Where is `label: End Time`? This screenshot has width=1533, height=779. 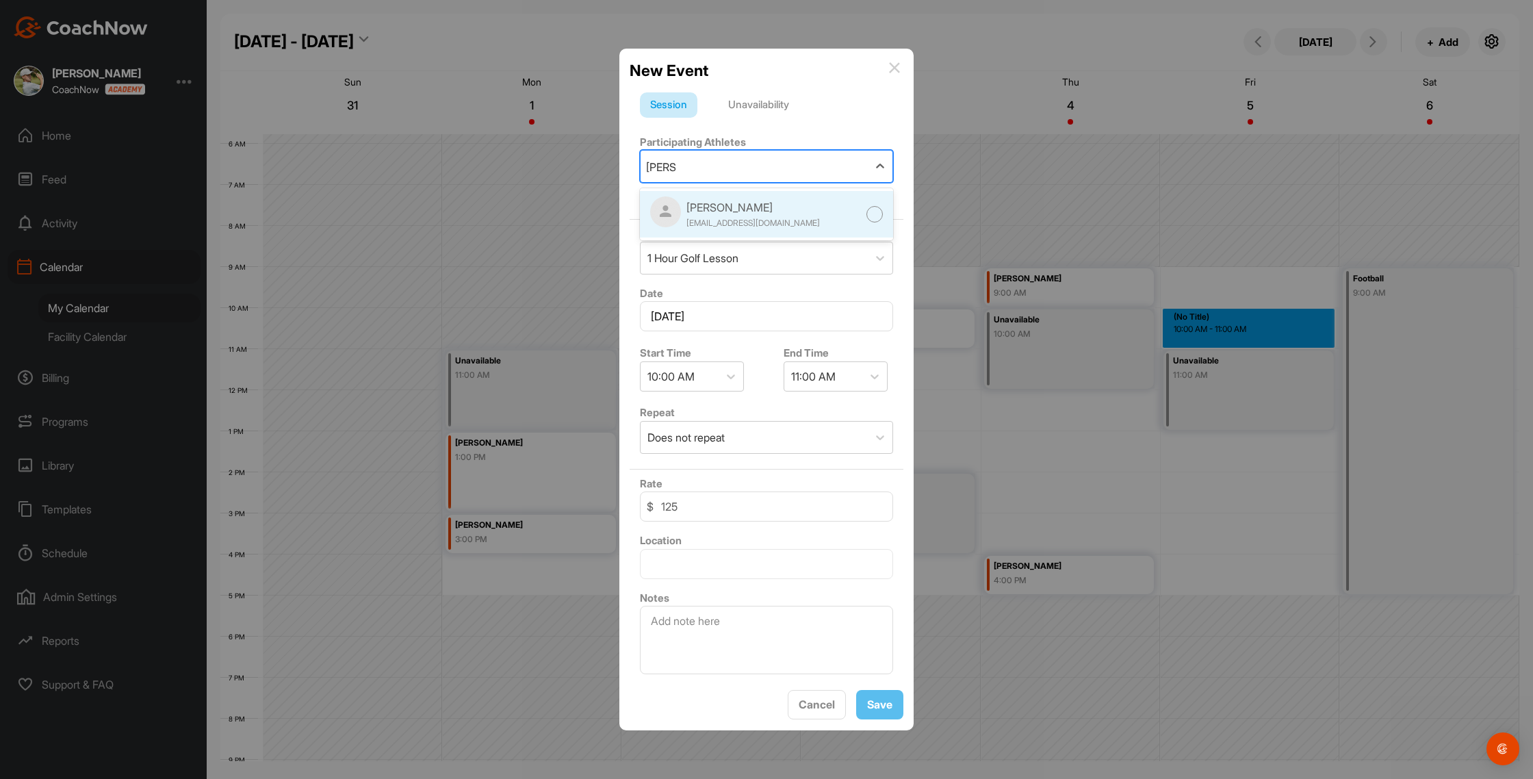
label: End Time is located at coordinates (806, 352).